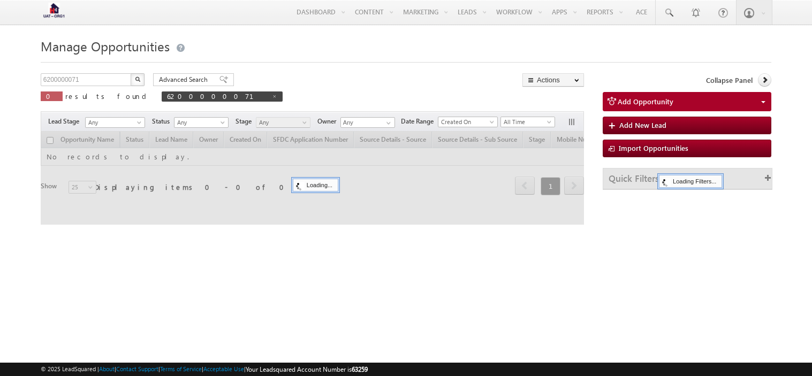 This screenshot has width=812, height=376. I want to click on div: Loading..., so click(315, 185).